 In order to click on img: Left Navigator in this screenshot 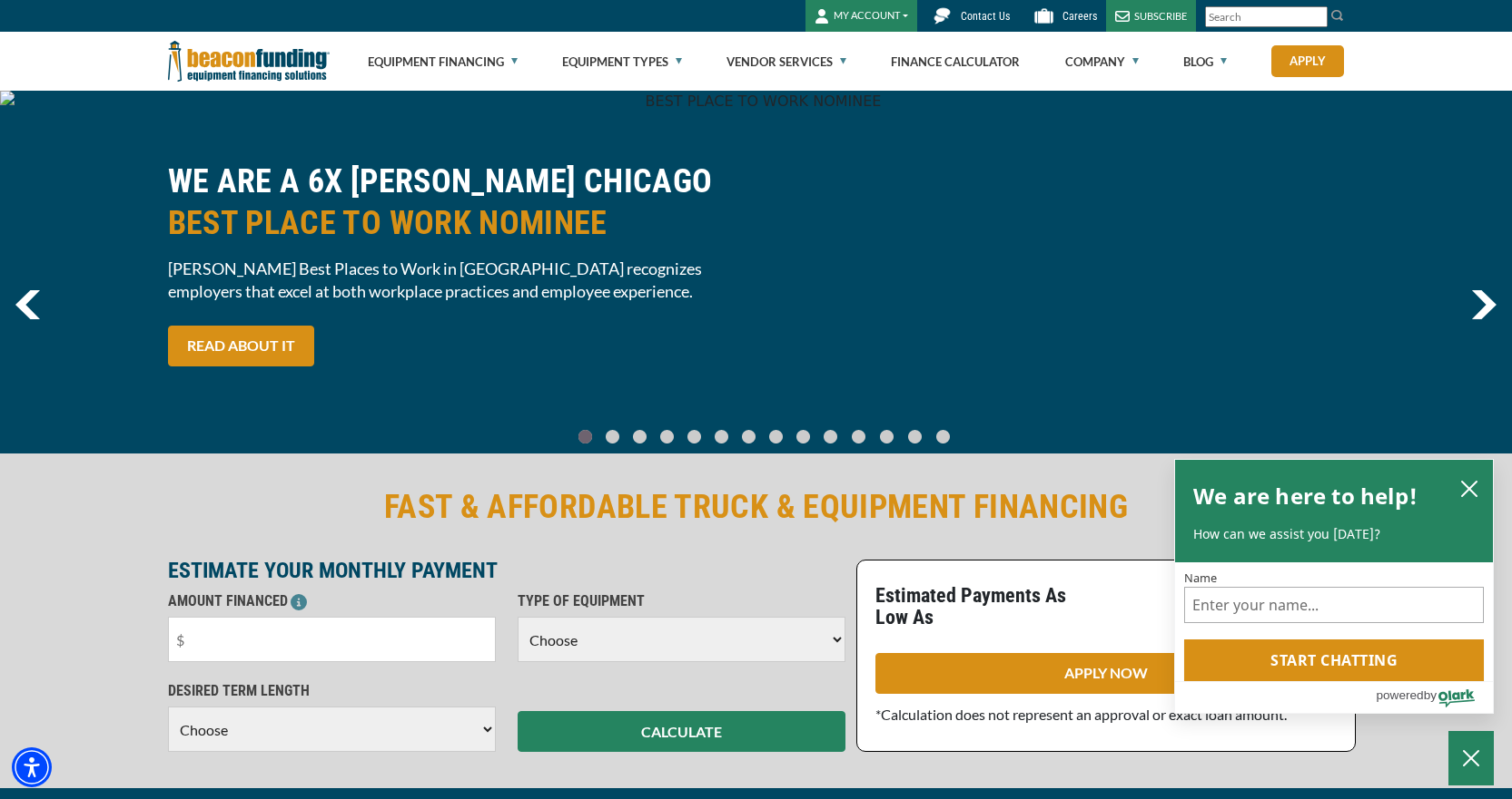, I will do `click(27, 305)`.